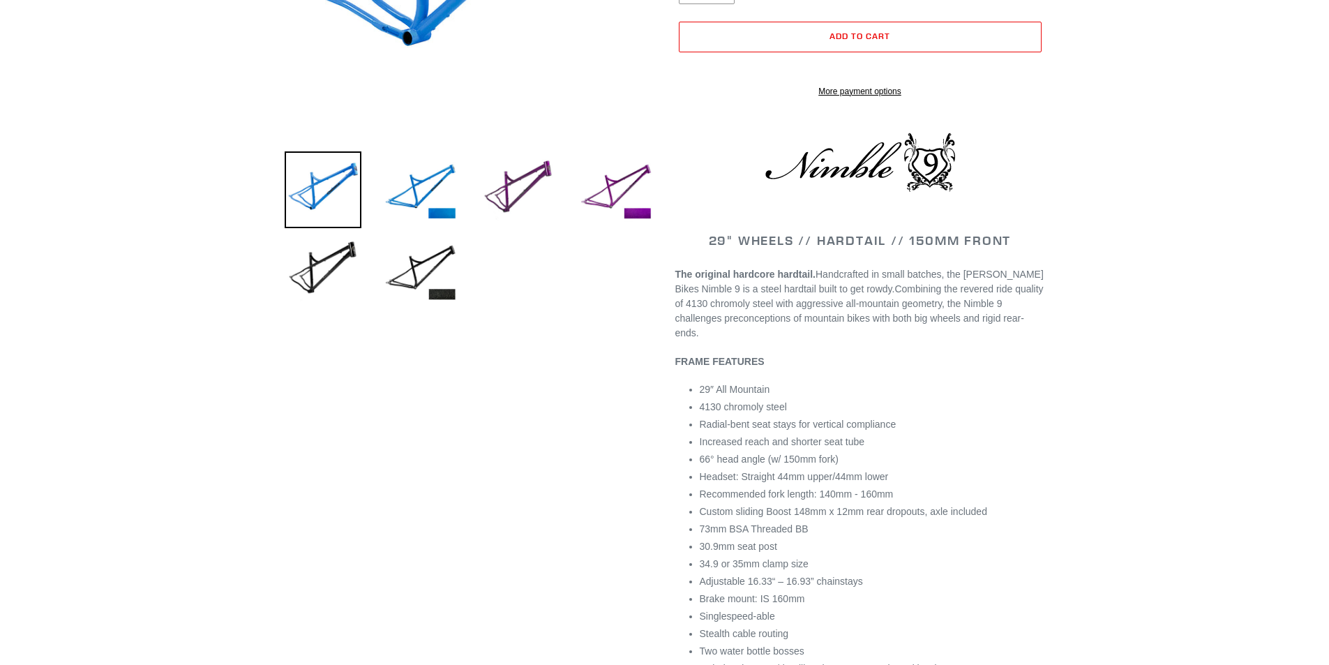 The image size is (1329, 665). I want to click on span: Increased reach and shorter seat tube, so click(782, 441).